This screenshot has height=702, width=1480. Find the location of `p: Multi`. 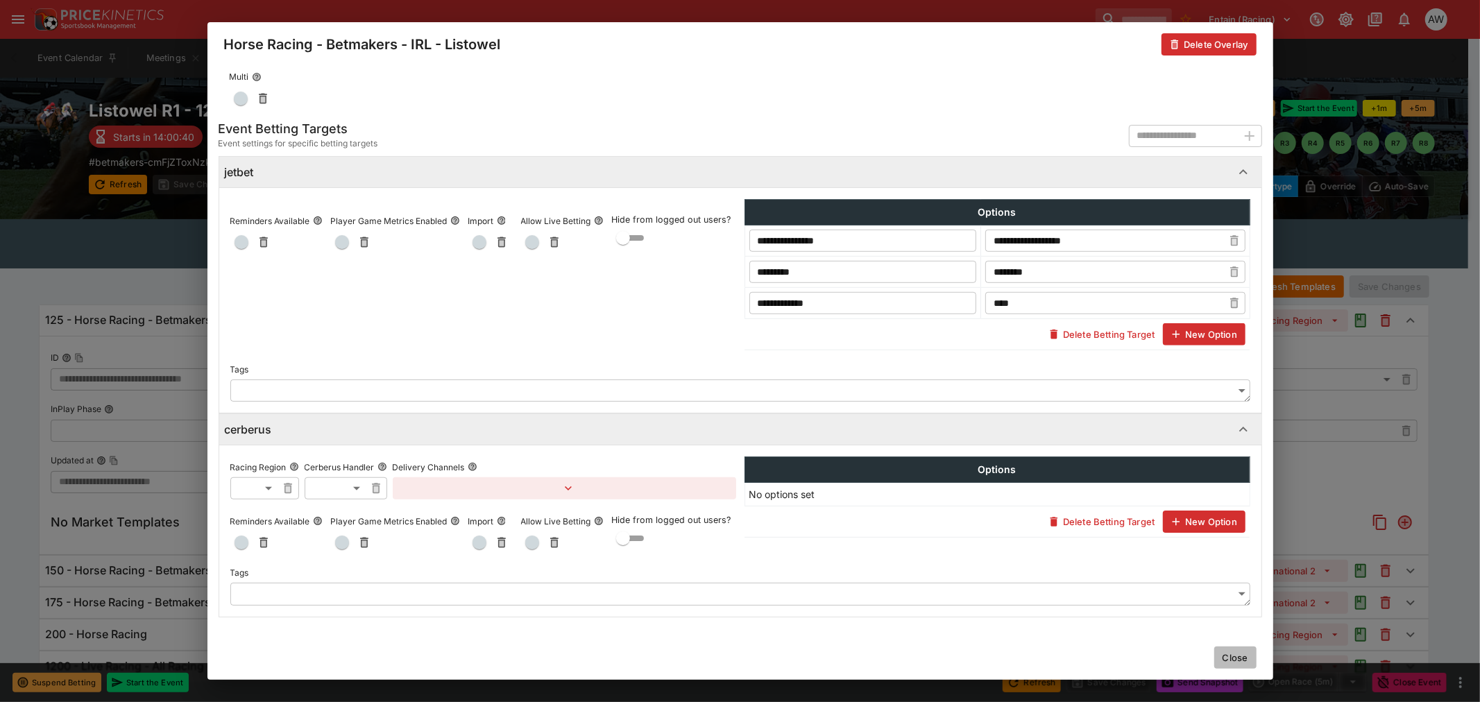

p: Multi is located at coordinates (239, 76).